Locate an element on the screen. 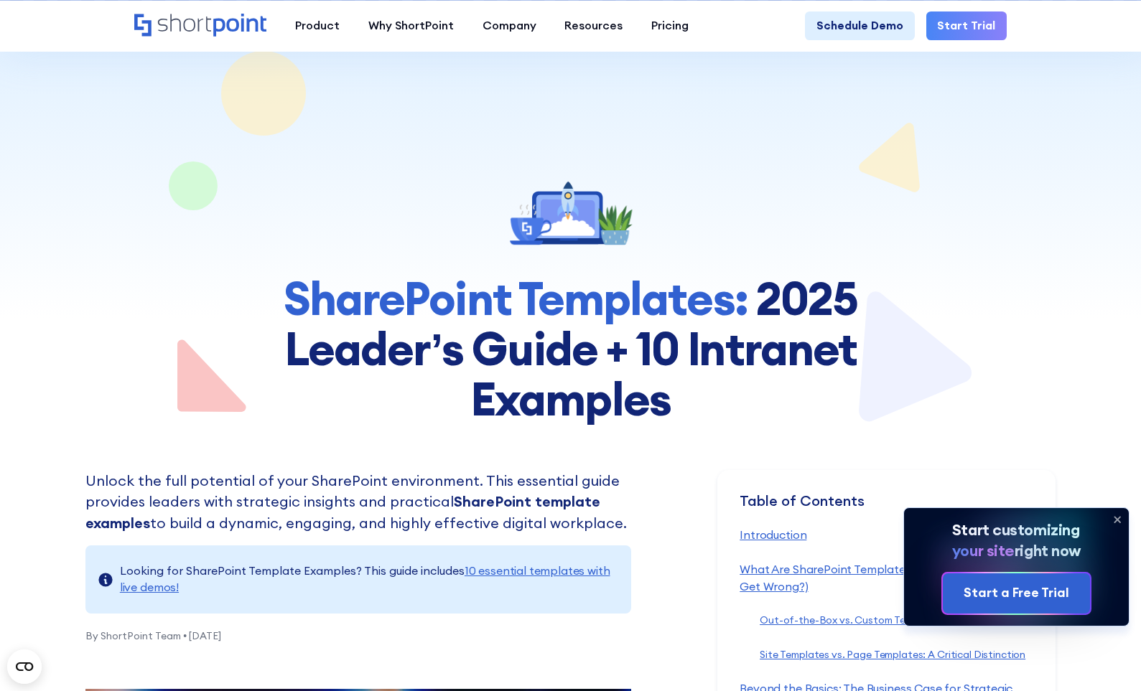 The width and height of the screenshot is (1141, 691). div: Start a Free Trial is located at coordinates (1016, 593).